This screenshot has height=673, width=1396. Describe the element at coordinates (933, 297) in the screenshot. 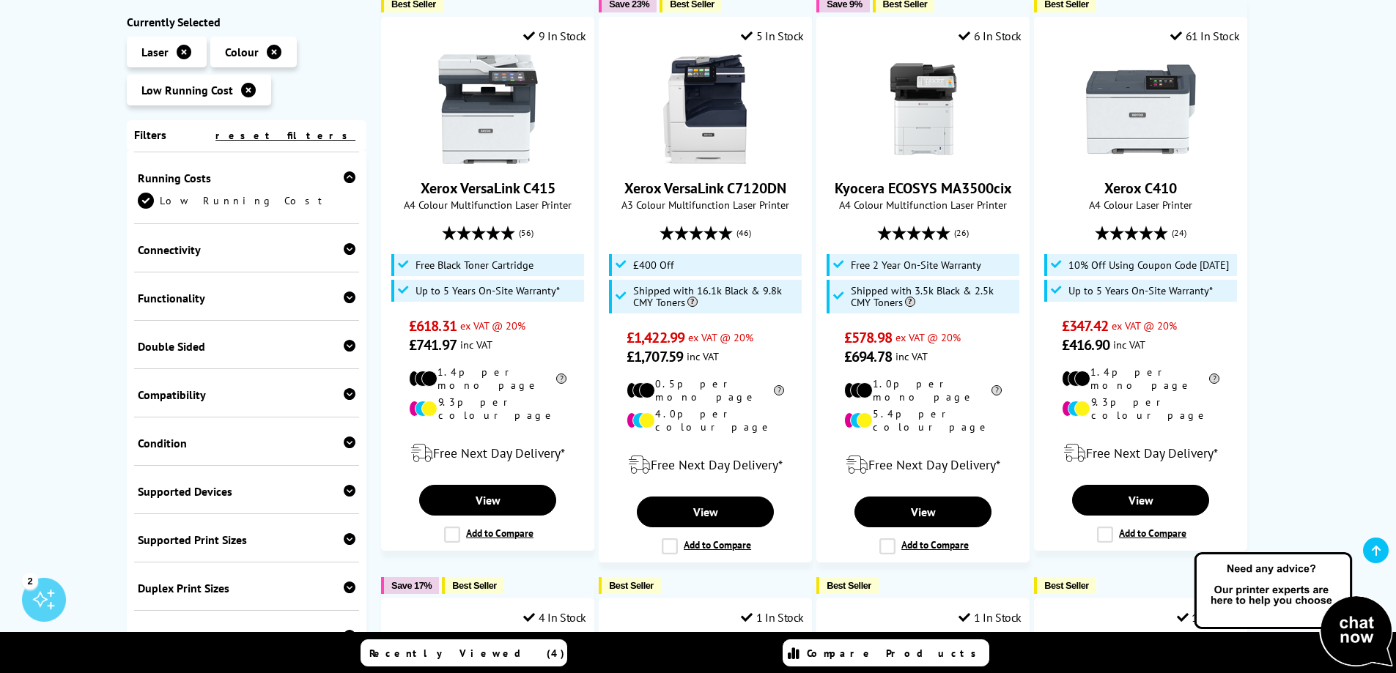

I see `span: Shipped with 3.5k Black & 2.5k CMY Toners` at that location.